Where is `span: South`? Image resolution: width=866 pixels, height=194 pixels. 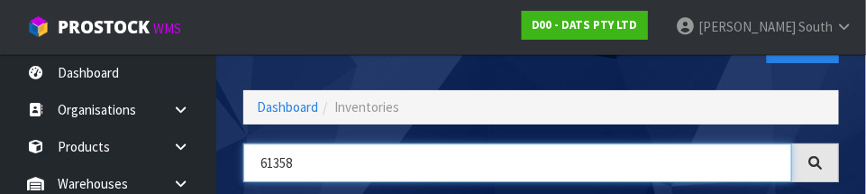
span: South is located at coordinates (816, 26).